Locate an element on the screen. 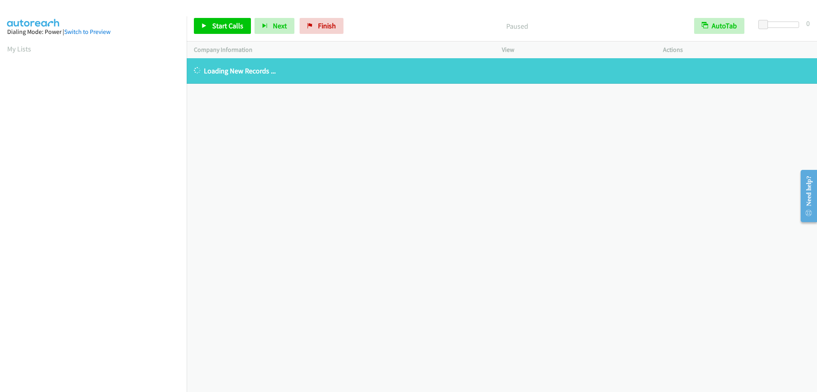 The height and width of the screenshot is (392, 817). div: 0 is located at coordinates (808, 23).